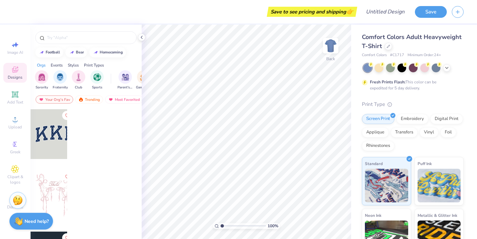  I want to click on span: Designs, so click(15, 77).